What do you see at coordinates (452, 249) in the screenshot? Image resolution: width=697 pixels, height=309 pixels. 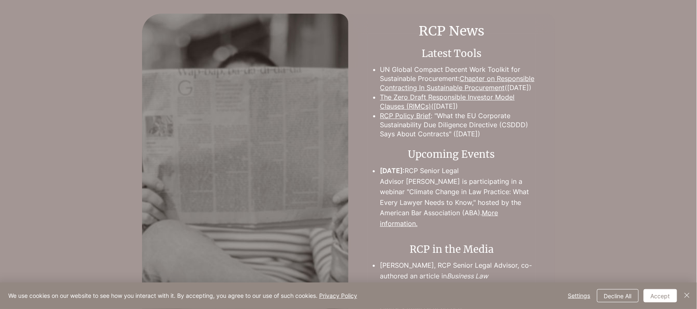 I see `h2: RCP in the Media` at bounding box center [452, 249].